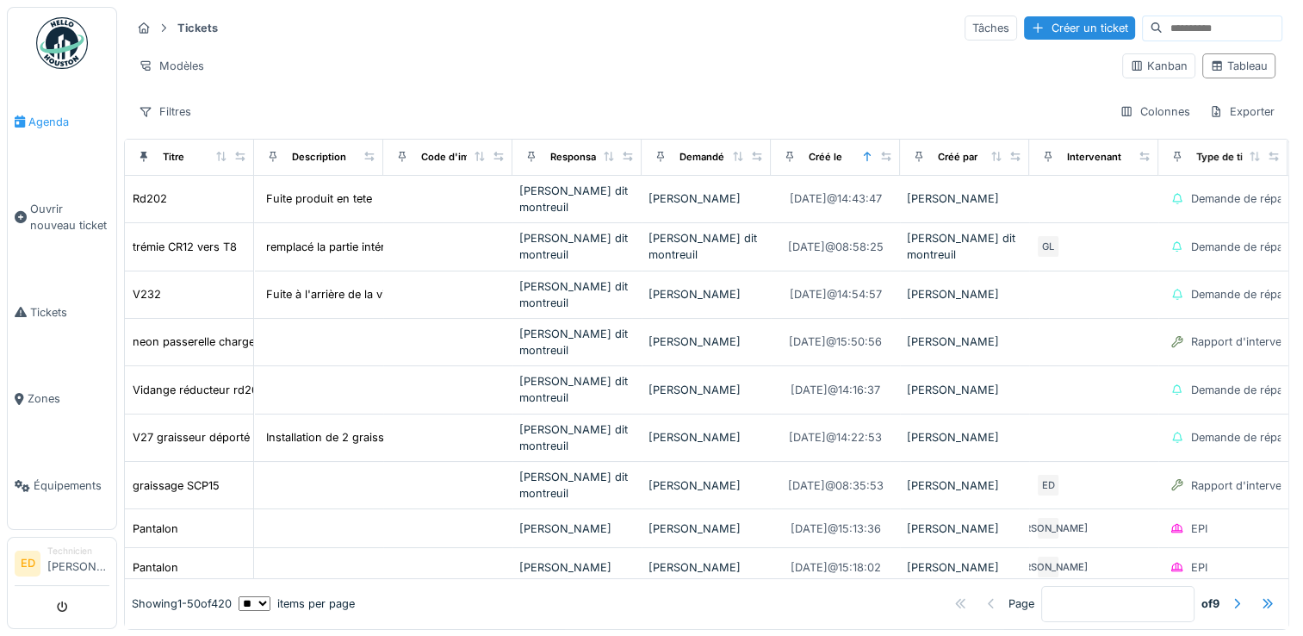 The image size is (1303, 636). What do you see at coordinates (197, 28) in the screenshot?
I see `strong: Tickets` at bounding box center [197, 28].